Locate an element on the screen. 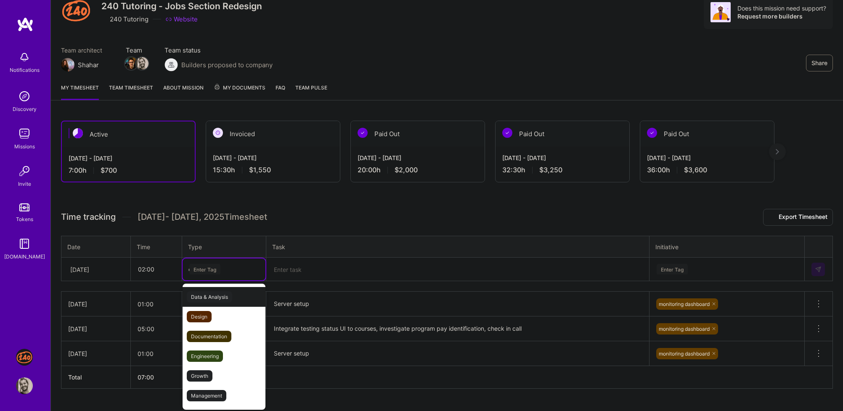 The height and width of the screenshot is (411, 843). a: J: 240 Tutoring - Jobs Section Redesign is located at coordinates (24, 357).